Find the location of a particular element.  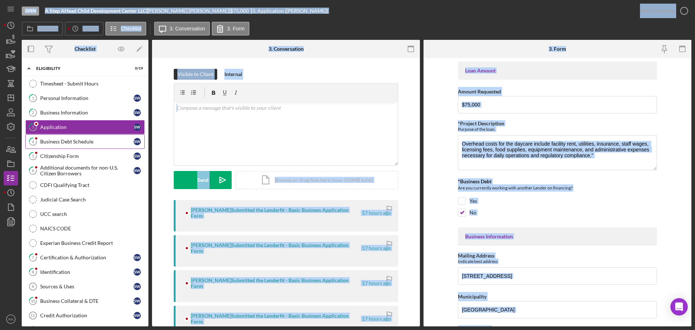

div: Citizenship Form is located at coordinates (87, 156).